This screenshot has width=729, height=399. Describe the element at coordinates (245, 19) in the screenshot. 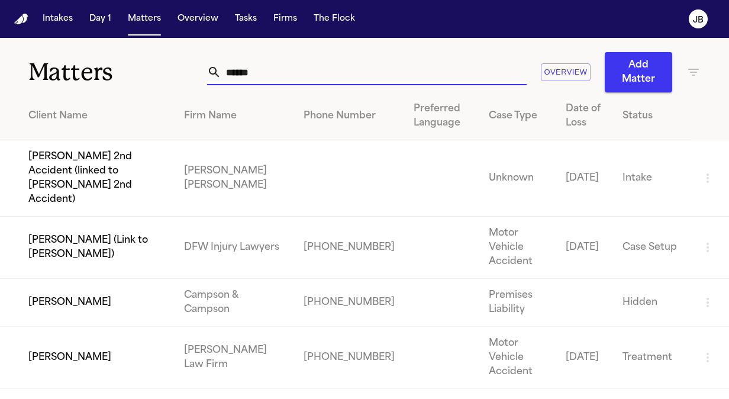

I see `button: Tasks` at that location.